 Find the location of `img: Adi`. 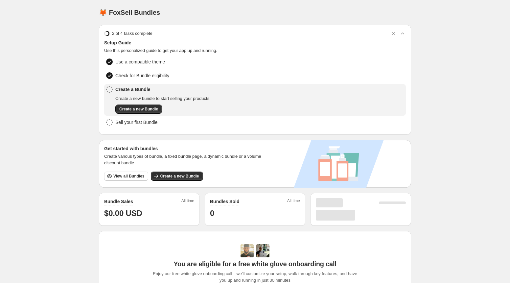

img: Adi is located at coordinates (247, 251).